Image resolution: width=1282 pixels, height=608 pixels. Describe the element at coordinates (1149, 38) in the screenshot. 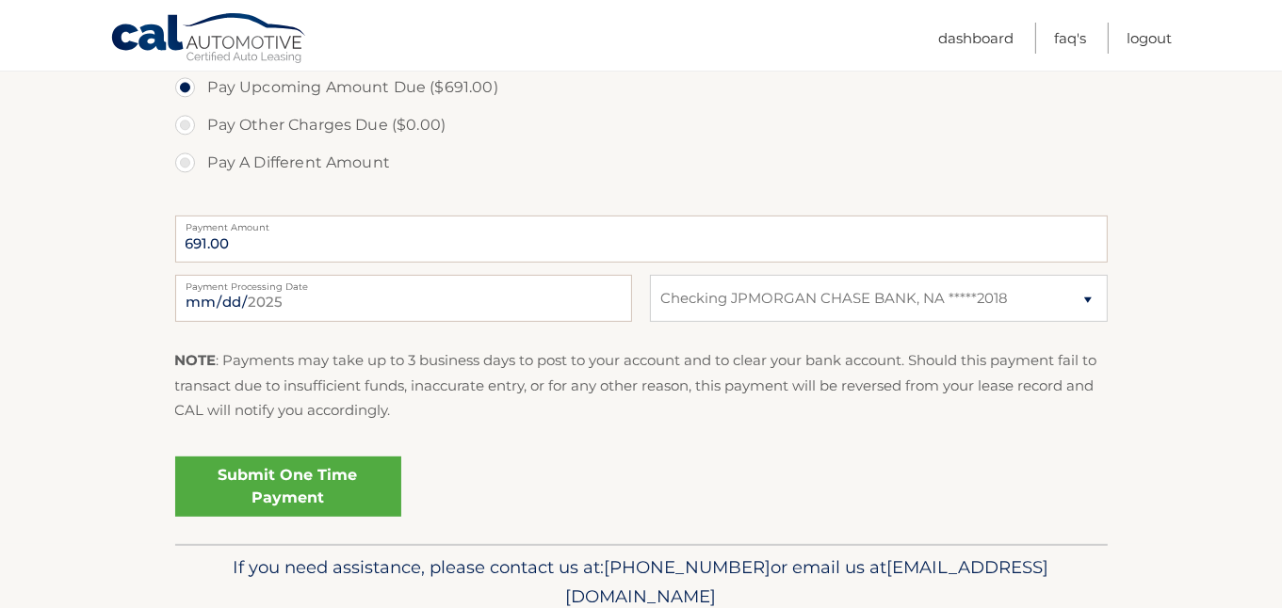

I see `a: Logout` at that location.